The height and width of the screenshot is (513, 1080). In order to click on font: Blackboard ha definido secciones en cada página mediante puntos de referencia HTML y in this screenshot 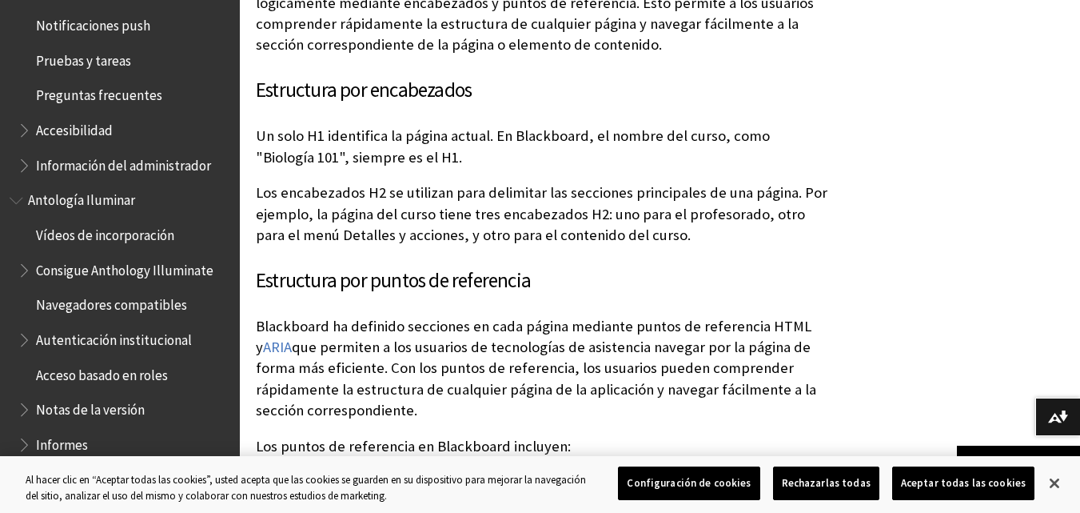, I will do `click(533, 336)`.